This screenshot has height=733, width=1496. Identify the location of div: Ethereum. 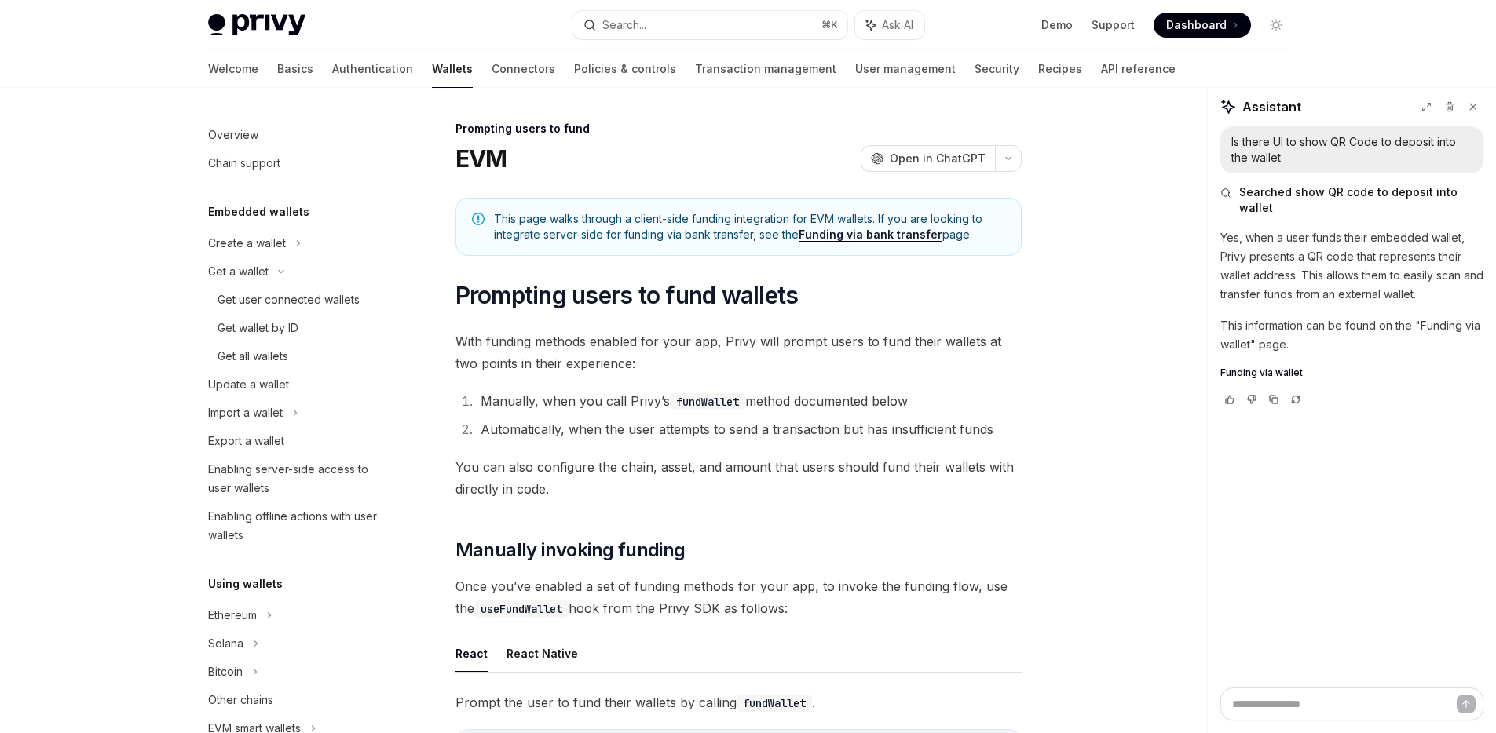
(232, 616).